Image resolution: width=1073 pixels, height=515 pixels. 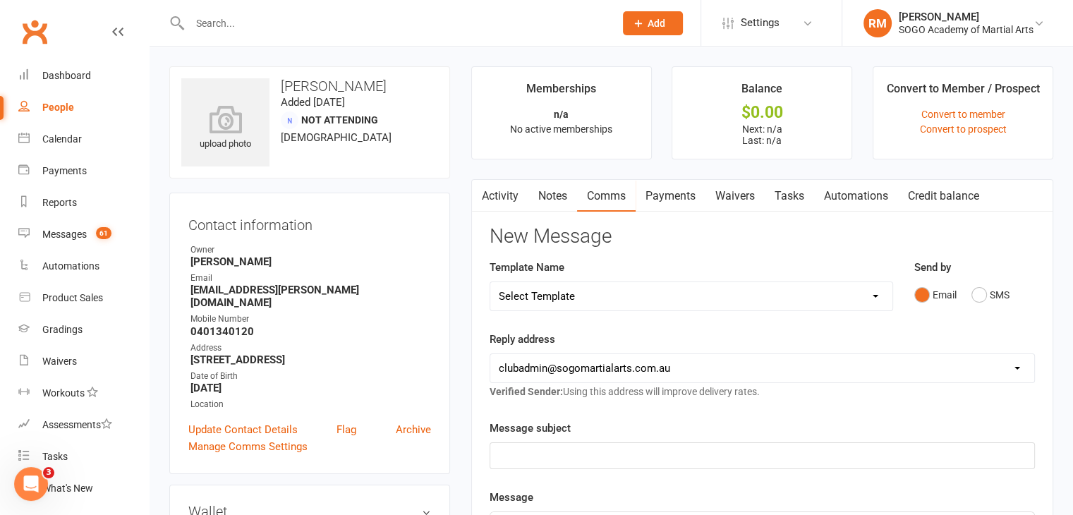 I want to click on a: Gradings, so click(x=83, y=330).